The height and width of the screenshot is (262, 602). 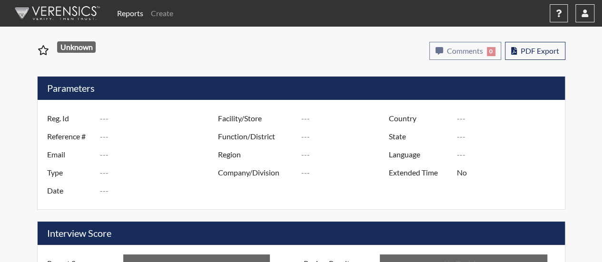 What do you see at coordinates (535, 51) in the screenshot?
I see `button: PDF Export` at bounding box center [535, 51].